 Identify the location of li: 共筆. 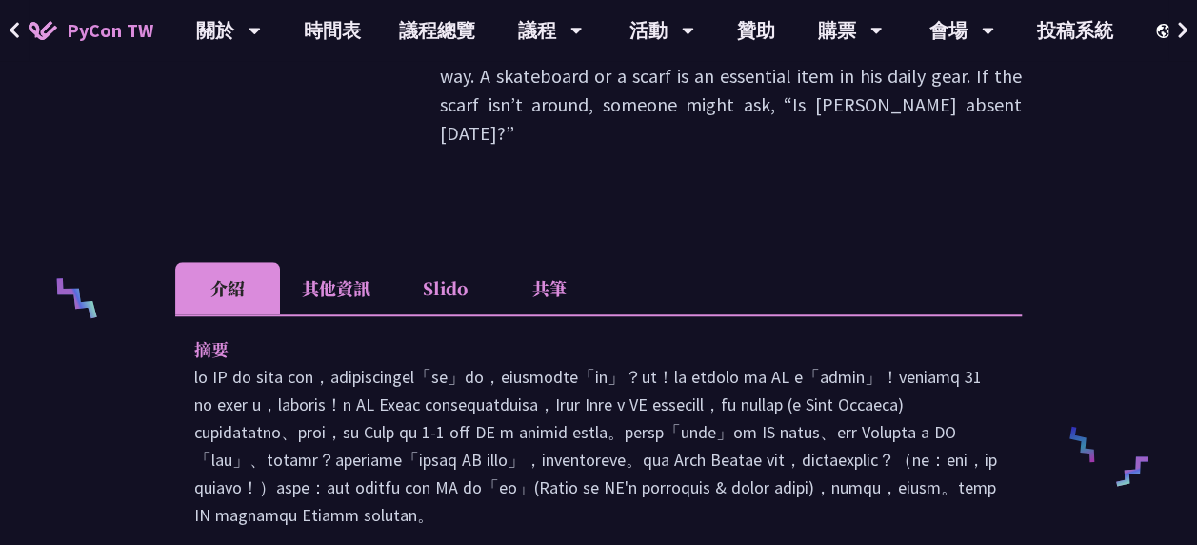
(550, 288).